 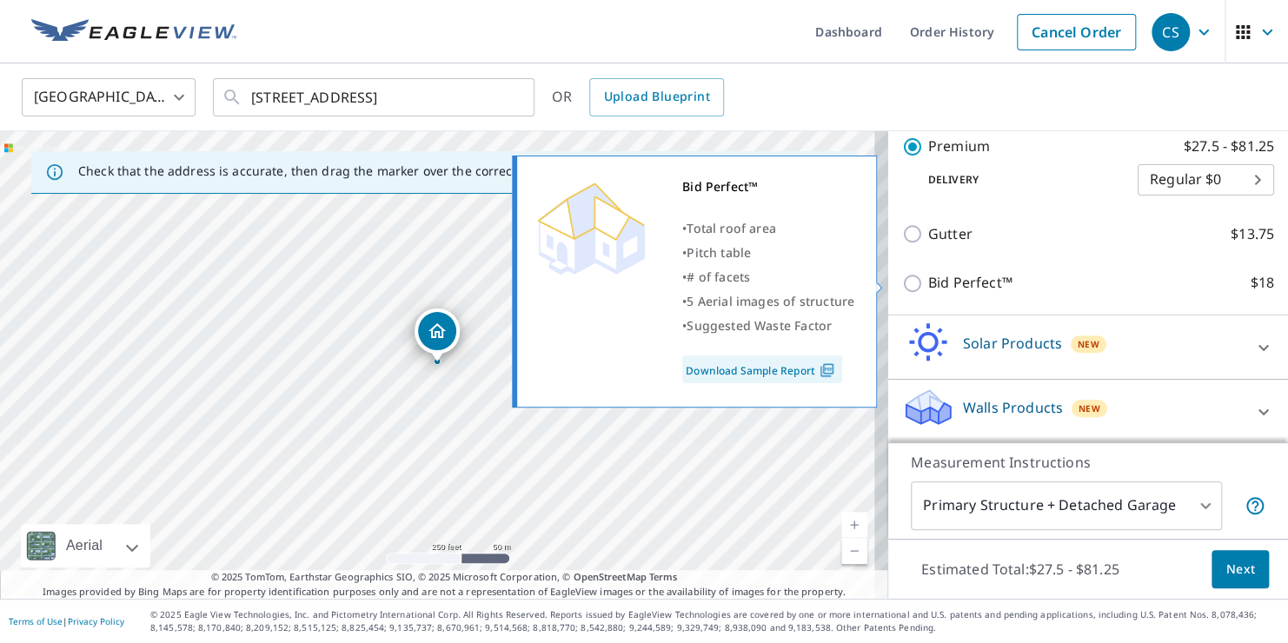 What do you see at coordinates (1019, 180) in the screenshot?
I see `p: Delivery` at bounding box center [1019, 180].